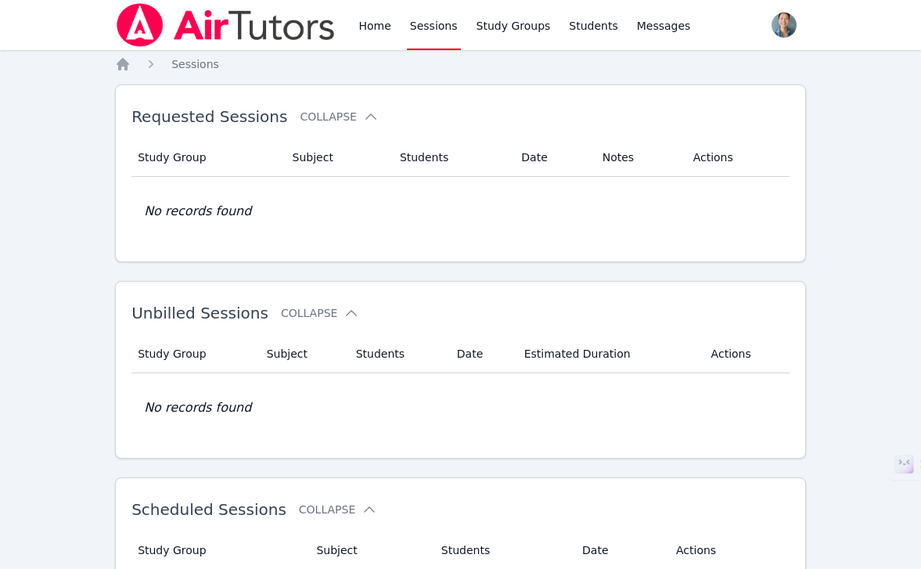  Describe the element at coordinates (195, 64) in the screenshot. I see `span: Sessions` at that location.